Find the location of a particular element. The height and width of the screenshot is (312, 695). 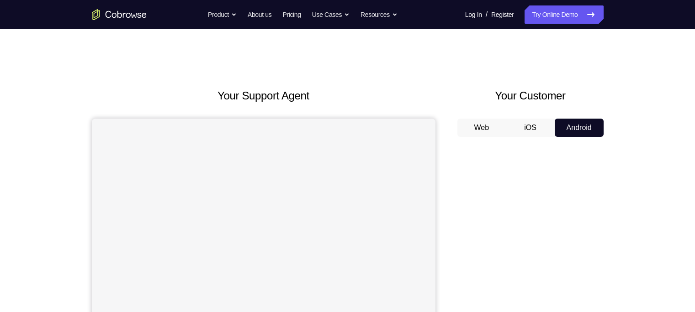

a: Pricing is located at coordinates (291, 15).